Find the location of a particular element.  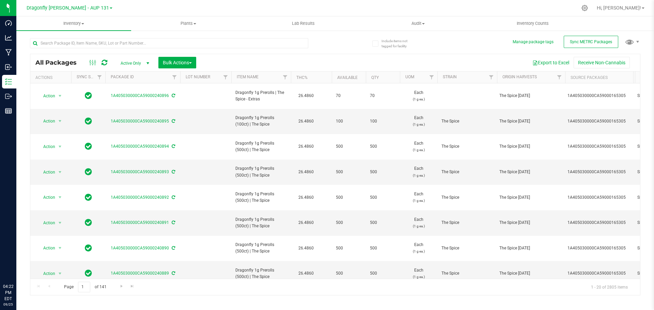

p: 09/25 is located at coordinates (8, 304).